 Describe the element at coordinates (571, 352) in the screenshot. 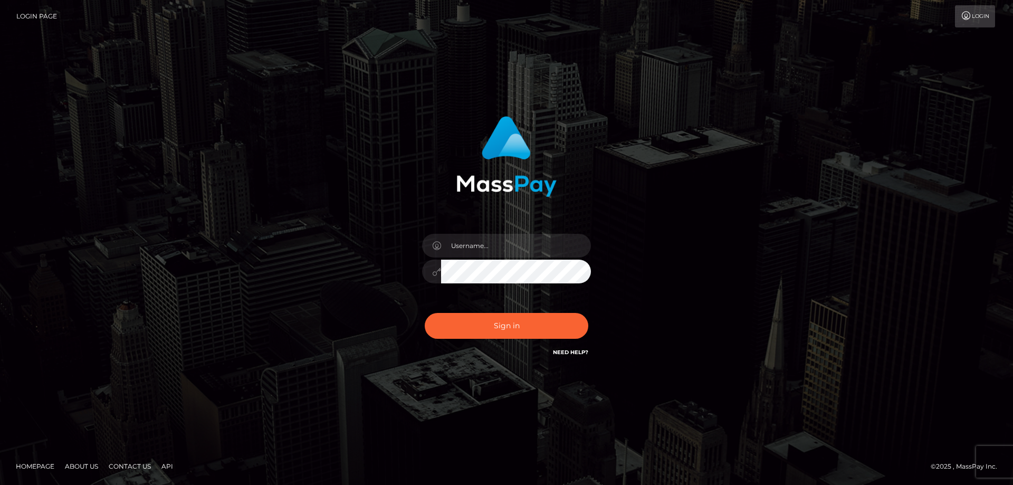

I see `a: Need Help?` at that location.